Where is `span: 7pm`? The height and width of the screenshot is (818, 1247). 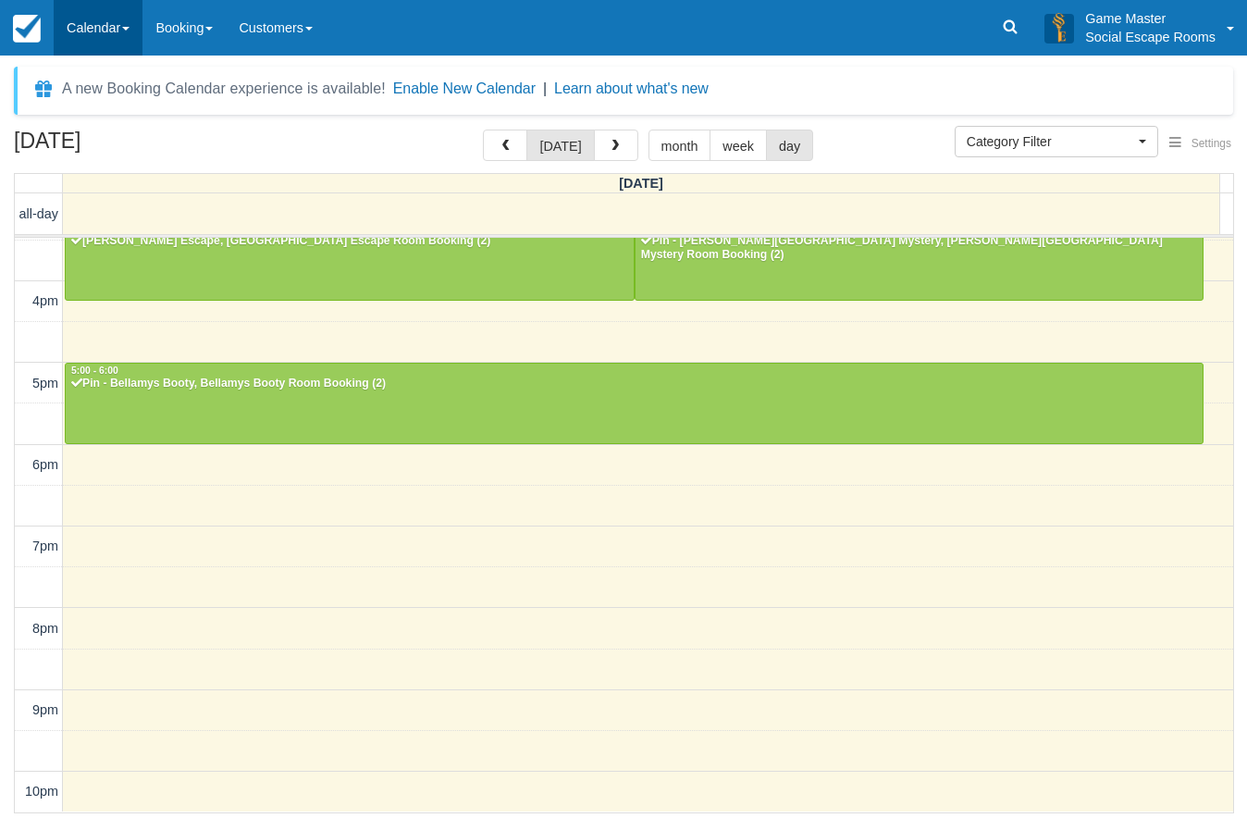
span: 7pm is located at coordinates (45, 546).